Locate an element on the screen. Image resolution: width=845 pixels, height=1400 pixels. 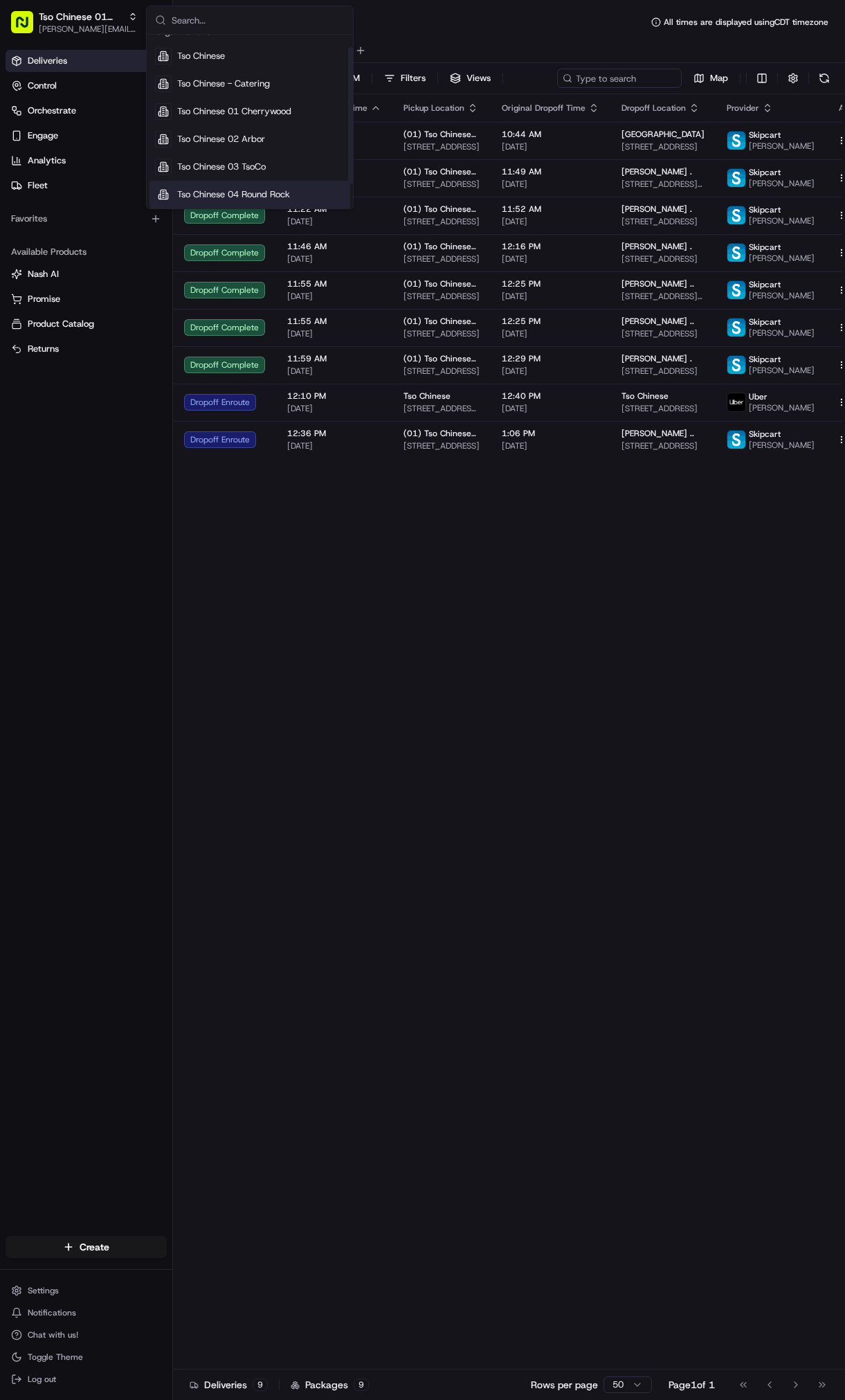
span: Uber is located at coordinates (758, 397).